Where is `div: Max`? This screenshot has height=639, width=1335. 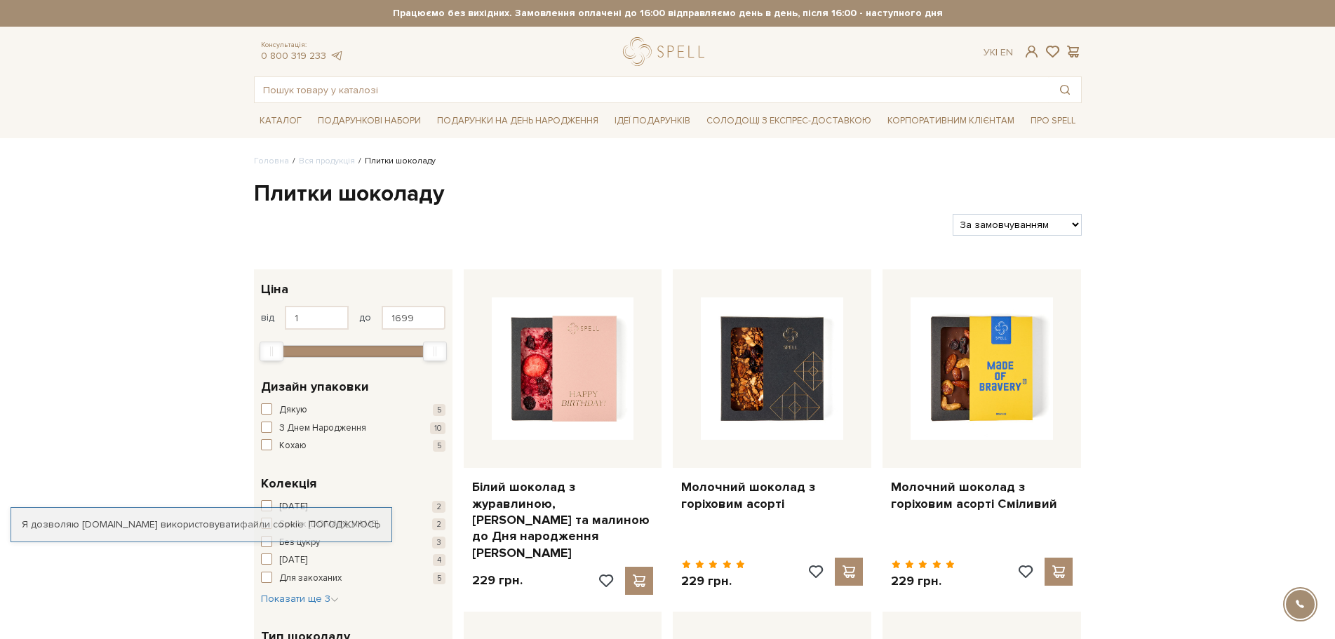
div: Max is located at coordinates (435, 351).